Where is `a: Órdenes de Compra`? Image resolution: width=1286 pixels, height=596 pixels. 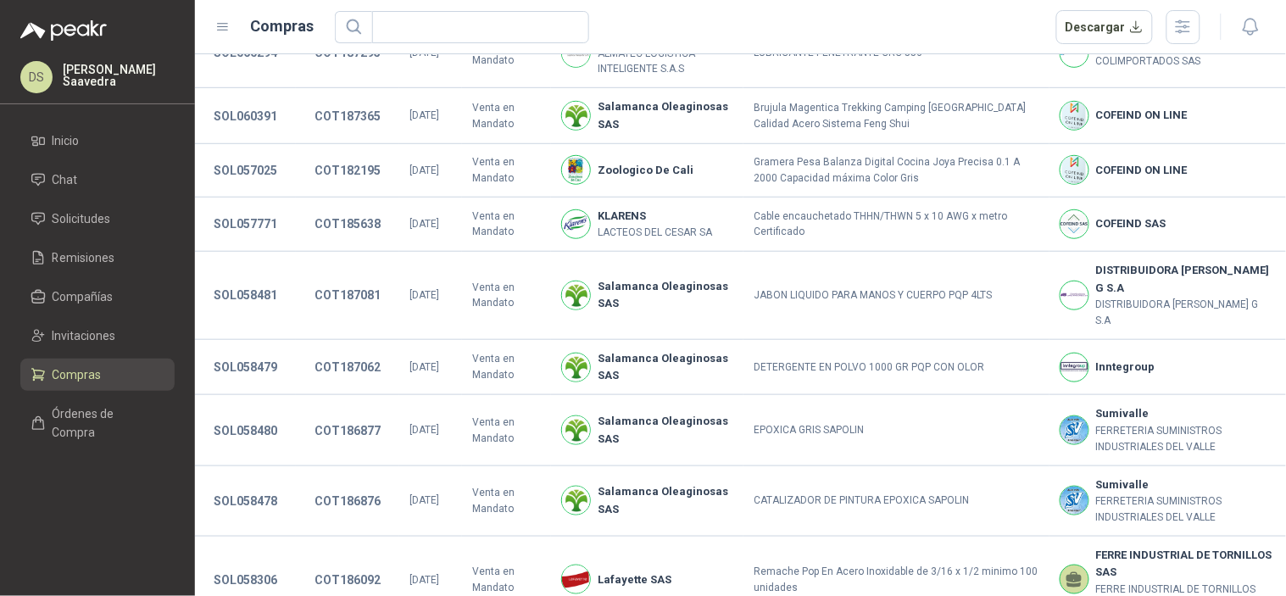
a: Órdenes de Compra is located at coordinates (98, 423).